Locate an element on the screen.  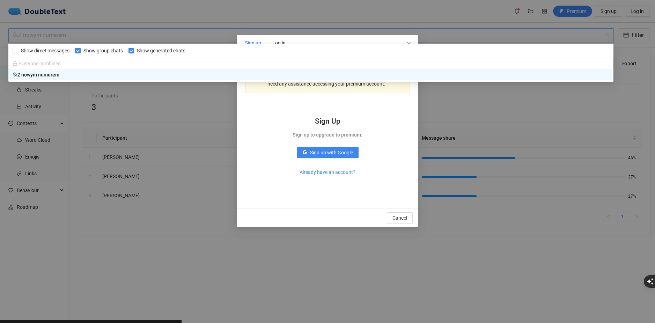
span: Show group chats is located at coordinates (103, 51).